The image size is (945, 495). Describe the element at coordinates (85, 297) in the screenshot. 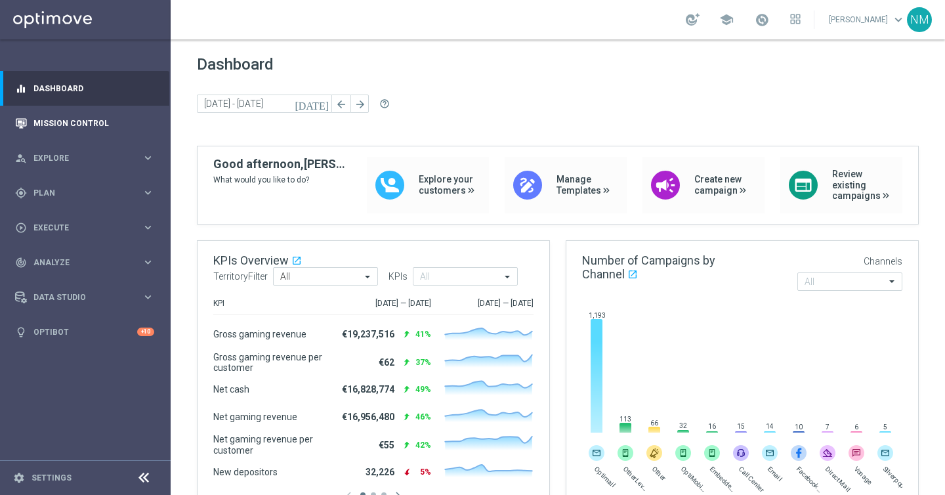

I see `button: Data Studio keyboard_arrow_right` at that location.